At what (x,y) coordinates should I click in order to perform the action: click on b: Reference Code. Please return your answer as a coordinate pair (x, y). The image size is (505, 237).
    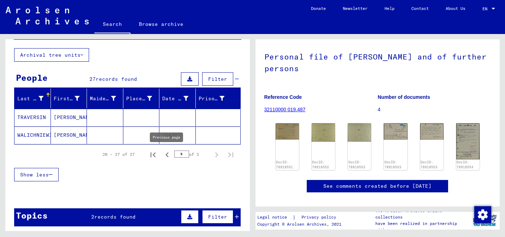
    Looking at the image, I should click on (283, 97).